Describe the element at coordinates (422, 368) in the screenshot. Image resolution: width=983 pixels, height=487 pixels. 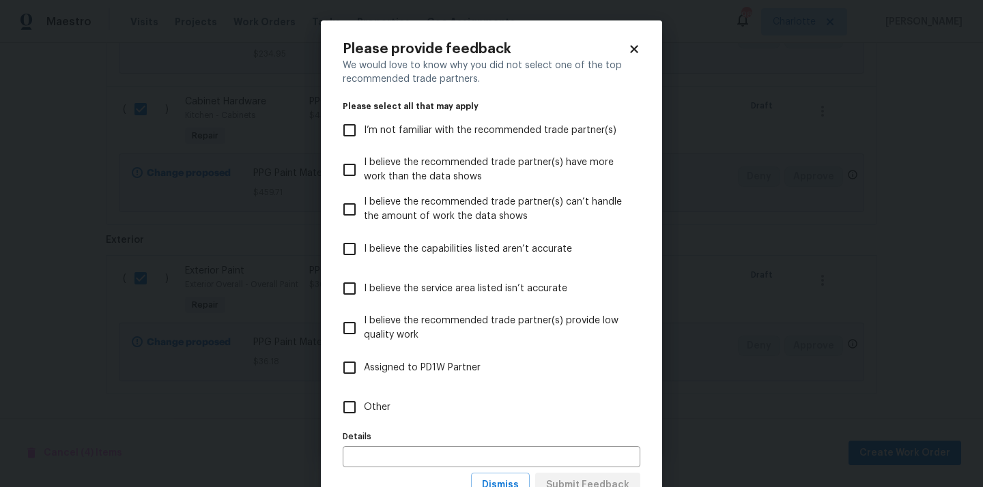
I see `span: Assigned to PD1W Partner` at that location.